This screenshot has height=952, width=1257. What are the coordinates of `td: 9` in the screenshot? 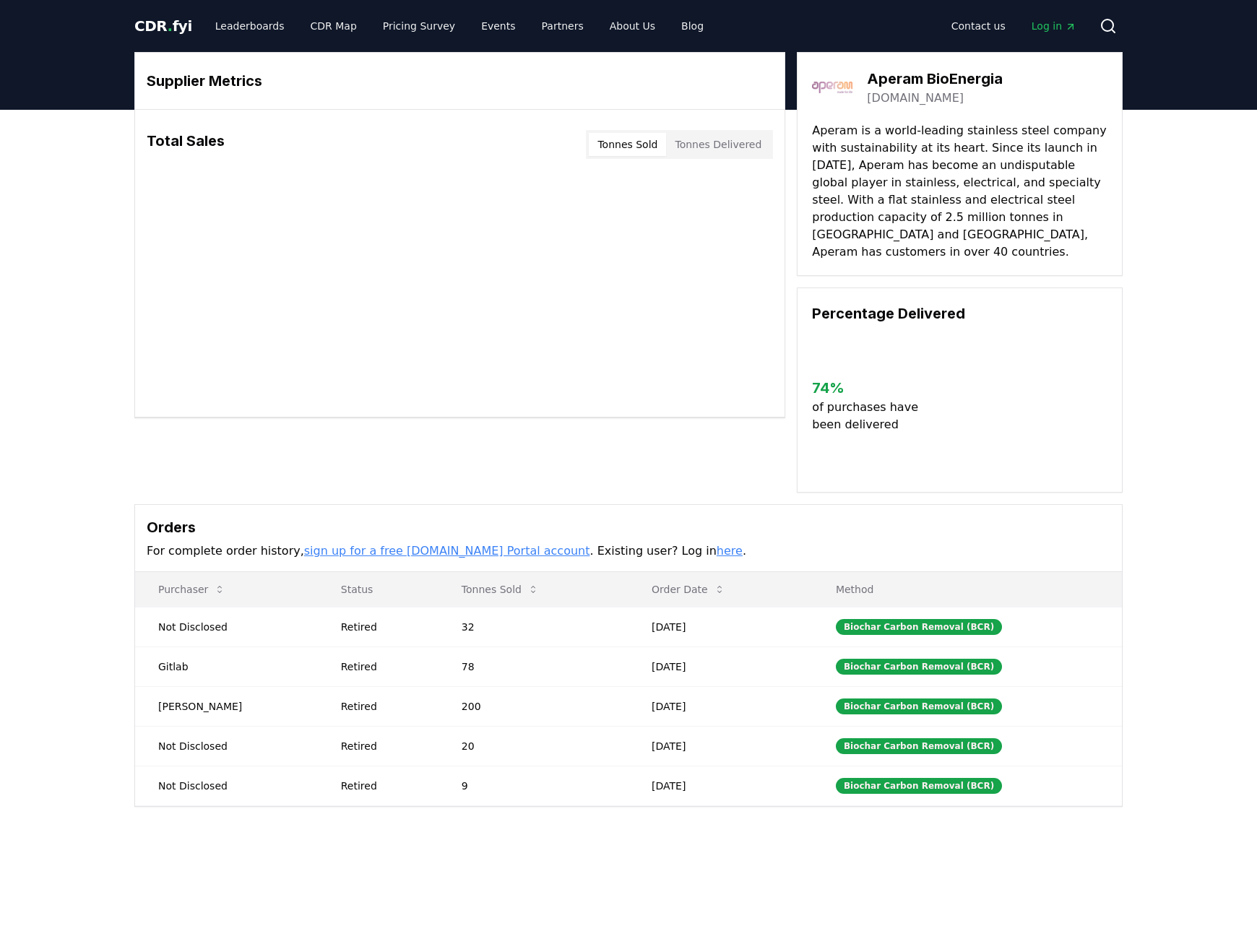 It's located at (533, 785).